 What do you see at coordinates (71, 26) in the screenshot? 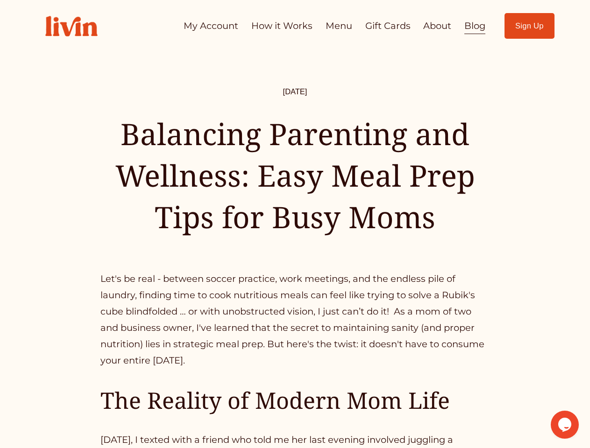
I see `img: Livin` at bounding box center [71, 26].